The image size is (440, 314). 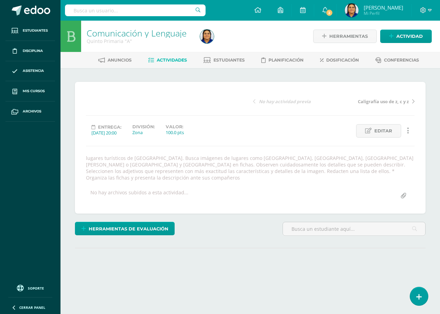 What do you see at coordinates (30, 51) in the screenshot?
I see `a: Disciplina` at bounding box center [30, 51].